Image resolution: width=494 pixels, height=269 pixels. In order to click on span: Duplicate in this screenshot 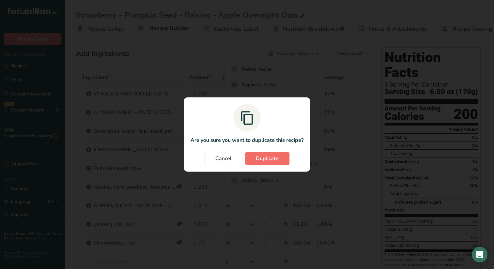, I will do `click(267, 158)`.